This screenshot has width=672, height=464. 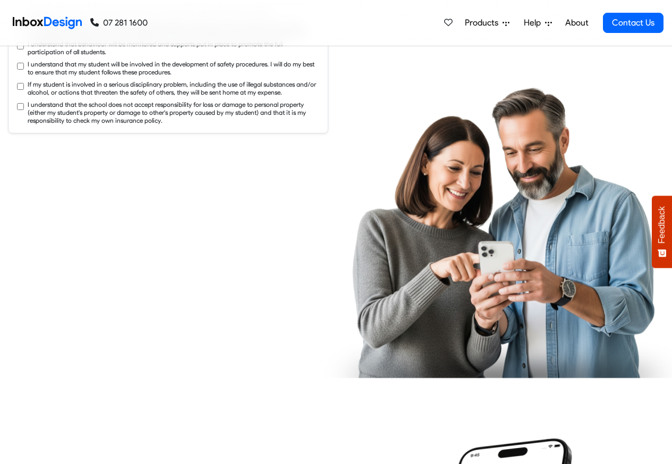 I want to click on a: Contact Us, so click(x=633, y=23).